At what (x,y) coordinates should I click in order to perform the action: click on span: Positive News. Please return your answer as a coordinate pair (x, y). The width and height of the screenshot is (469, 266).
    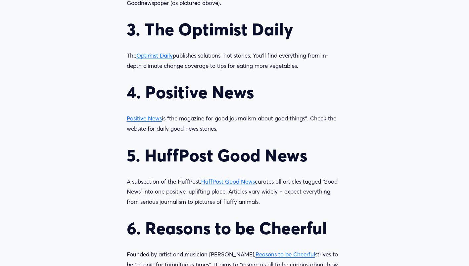
    Looking at the image, I should click on (144, 118).